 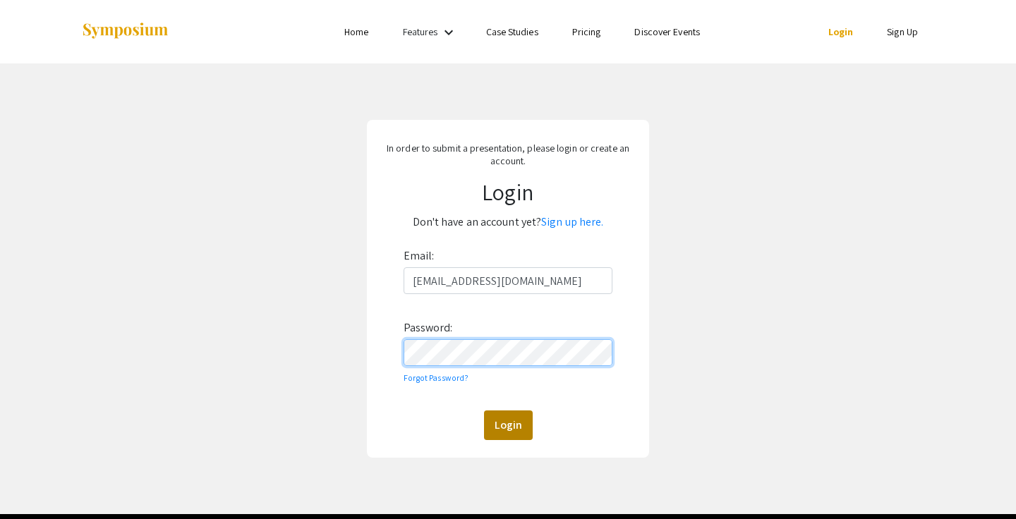 What do you see at coordinates (436, 378) in the screenshot?
I see `a: Forgot Password?` at bounding box center [436, 378].